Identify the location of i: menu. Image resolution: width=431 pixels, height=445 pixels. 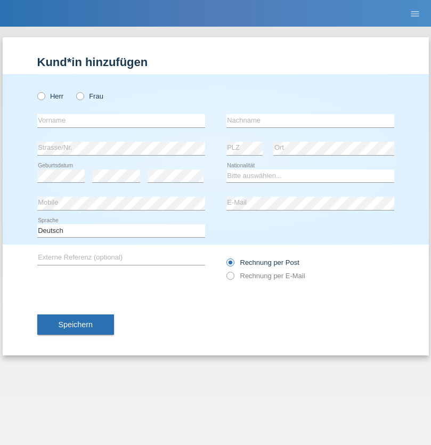
(415, 14).